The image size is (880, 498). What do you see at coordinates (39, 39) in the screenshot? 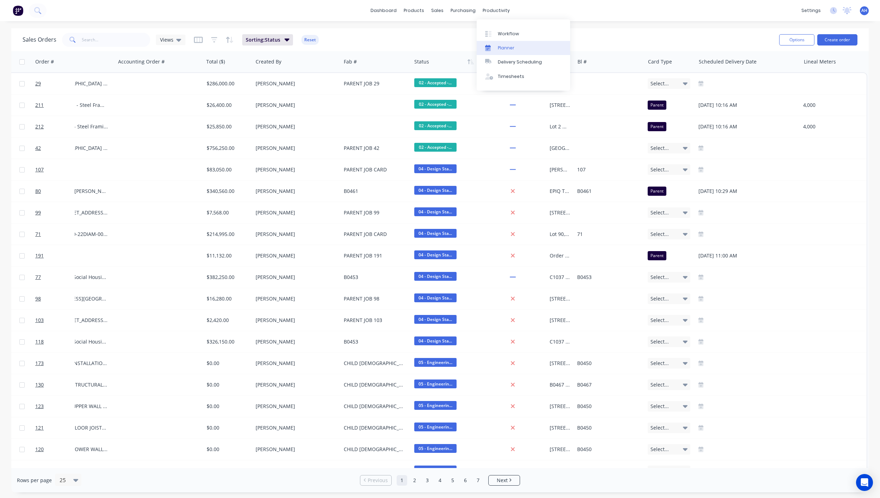
I see `h1: Sales Orders` at bounding box center [39, 39].